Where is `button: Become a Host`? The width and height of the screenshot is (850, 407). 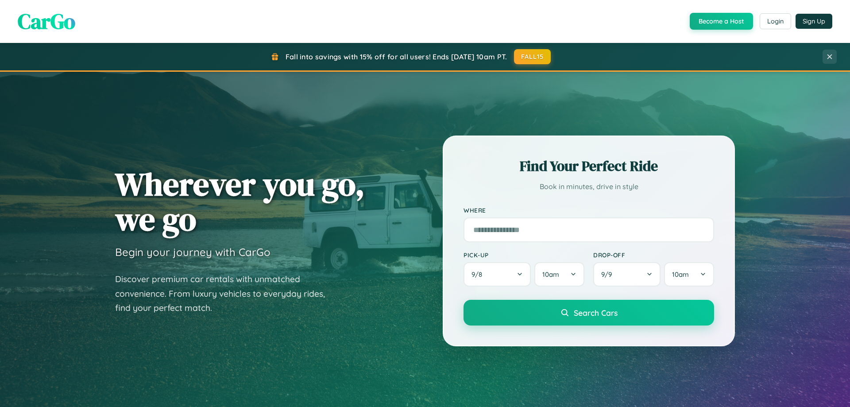 button: Become a Host is located at coordinates (721, 21).